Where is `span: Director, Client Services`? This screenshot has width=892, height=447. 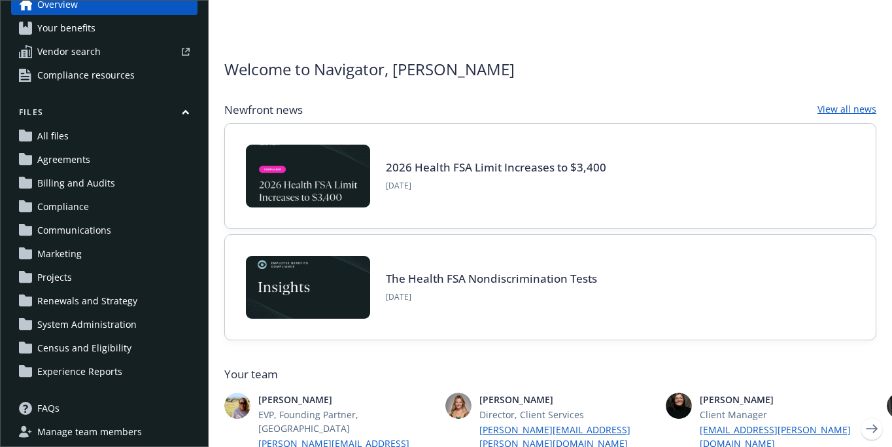 span: Director, Client Services is located at coordinates (568, 414).